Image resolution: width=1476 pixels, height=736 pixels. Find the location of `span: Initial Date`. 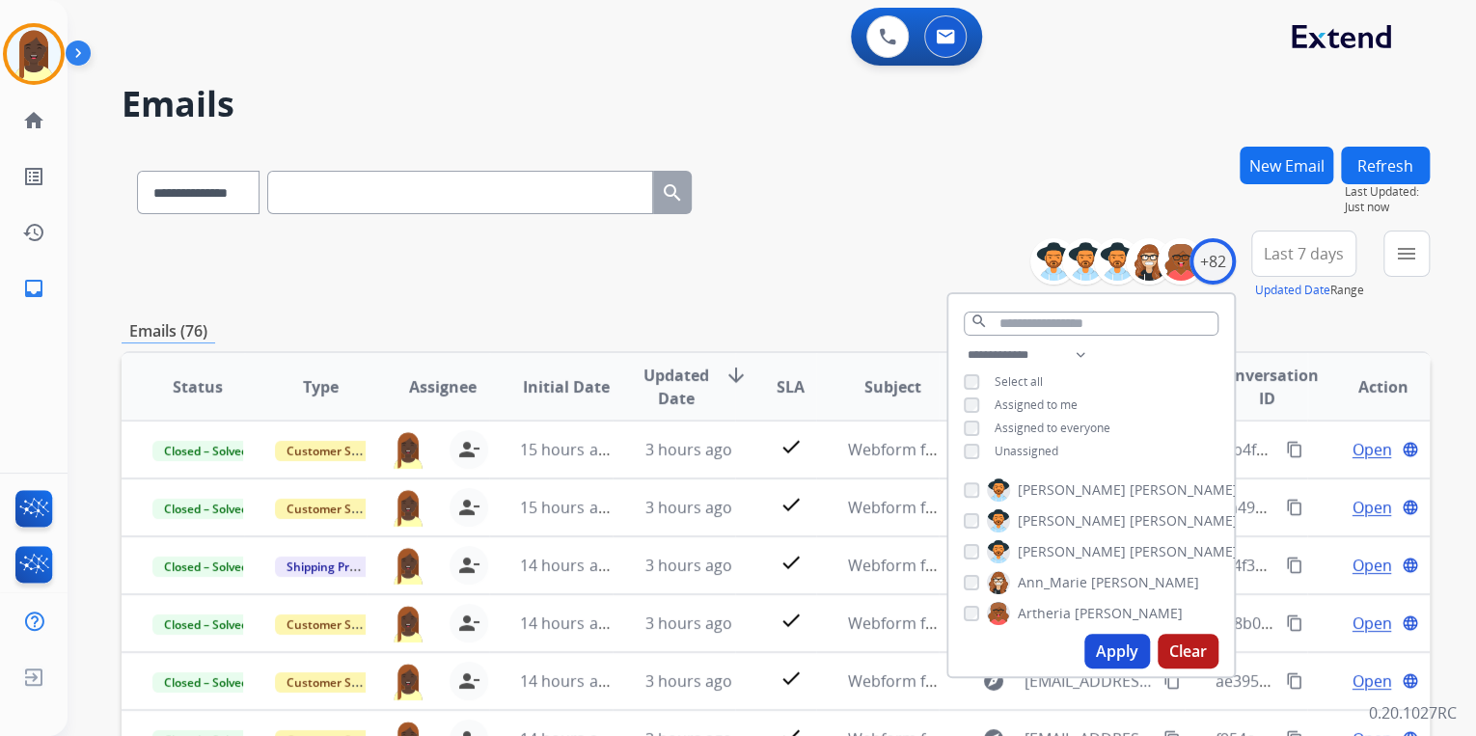

span: Initial Date is located at coordinates (565, 387).